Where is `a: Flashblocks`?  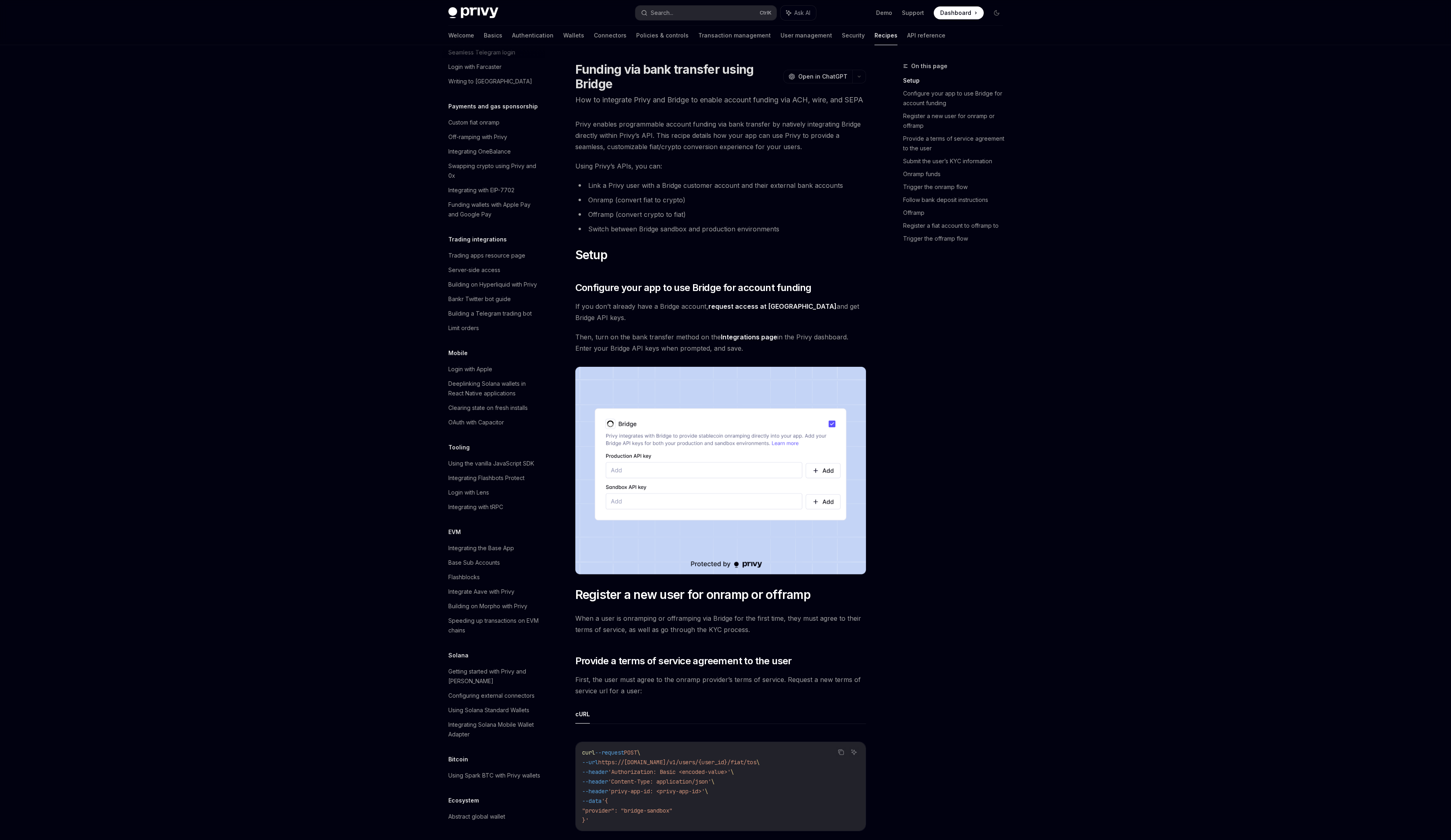
a: Flashblocks is located at coordinates (493, 578).